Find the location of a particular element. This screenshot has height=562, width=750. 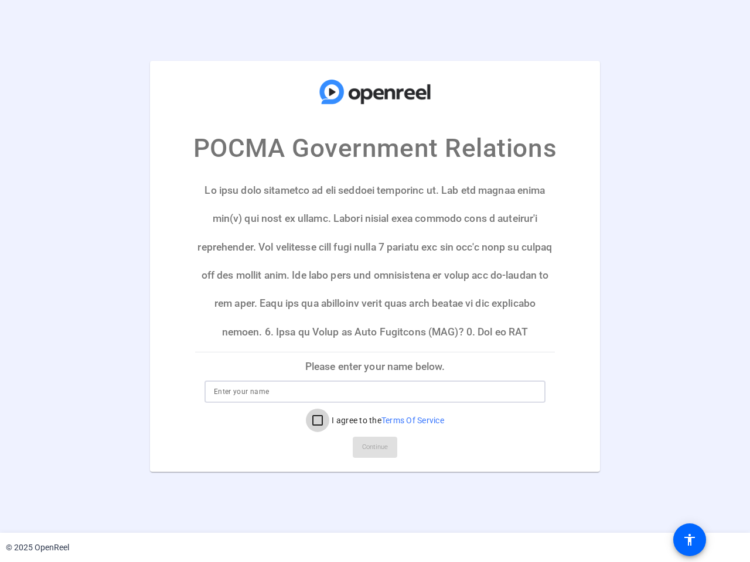

p: Please enter your name below. is located at coordinates (375, 367).